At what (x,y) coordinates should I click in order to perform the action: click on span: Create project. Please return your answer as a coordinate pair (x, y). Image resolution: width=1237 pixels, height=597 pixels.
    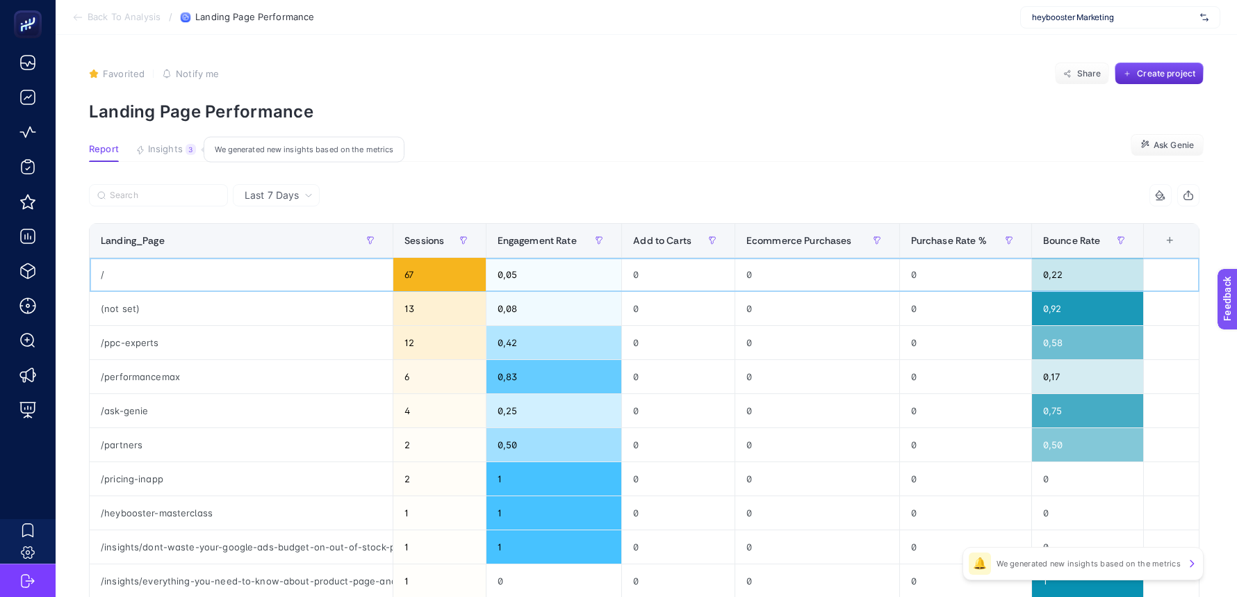
    Looking at the image, I should click on (1166, 74).